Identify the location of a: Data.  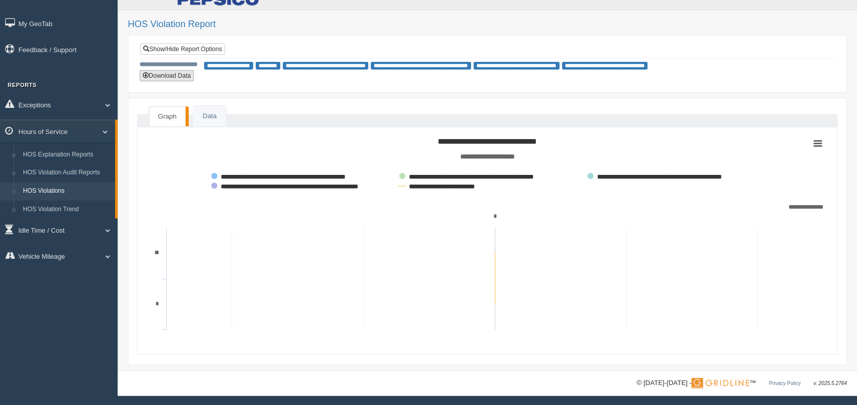
(209, 116).